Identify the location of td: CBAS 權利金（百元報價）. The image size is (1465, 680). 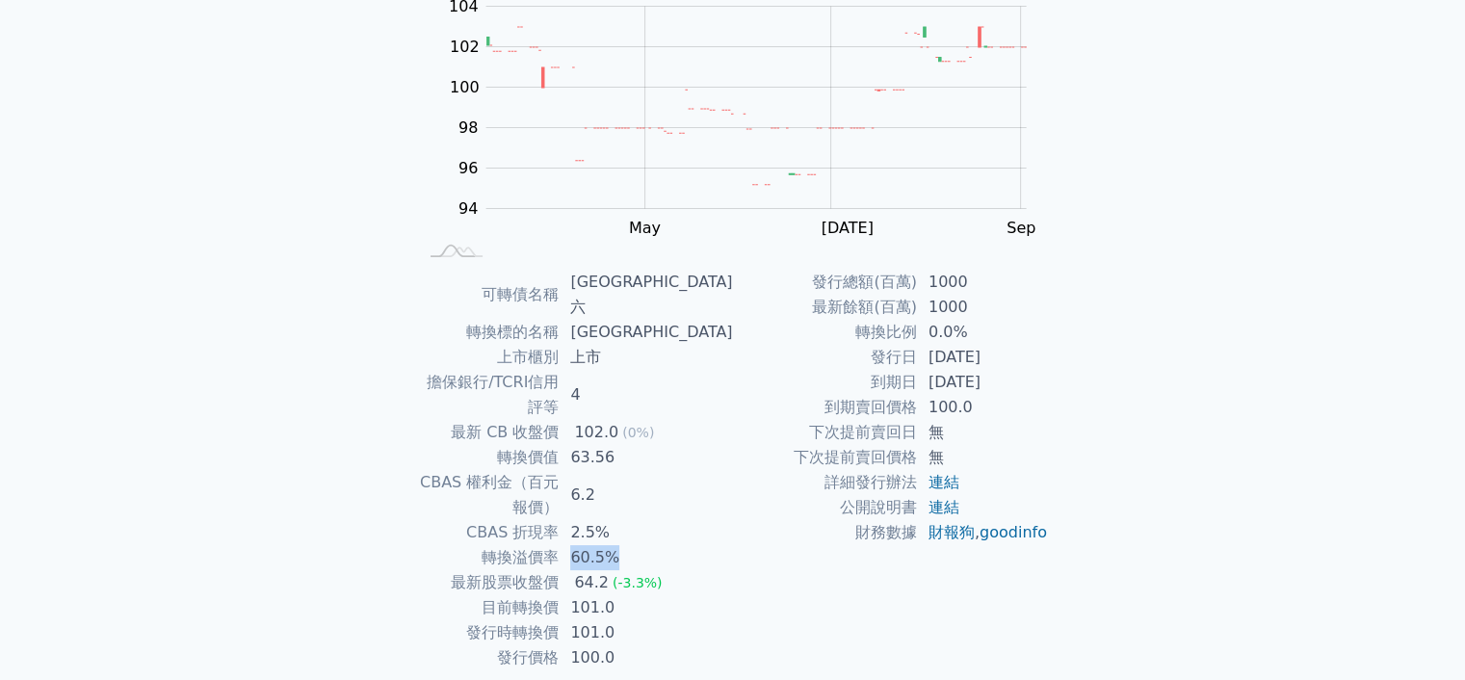
(488, 495).